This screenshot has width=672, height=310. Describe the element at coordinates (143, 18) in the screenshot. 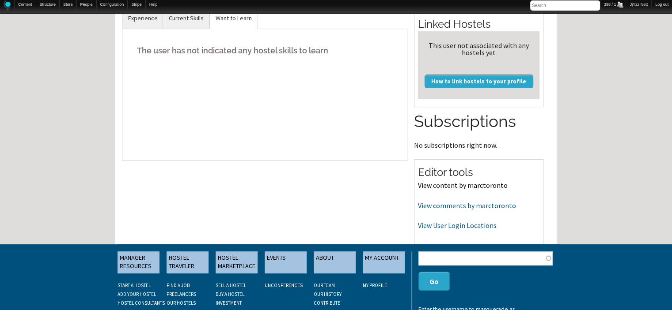

I see `a: Experience` at that location.